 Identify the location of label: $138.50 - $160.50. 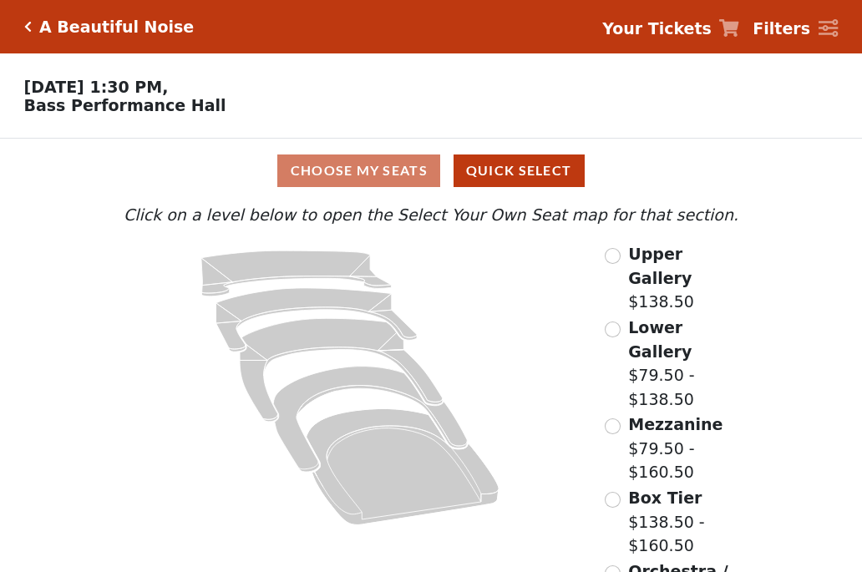
(685, 522).